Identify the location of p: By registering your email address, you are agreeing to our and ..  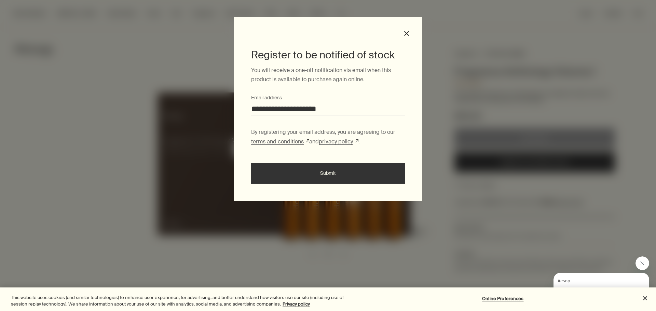
(328, 137).